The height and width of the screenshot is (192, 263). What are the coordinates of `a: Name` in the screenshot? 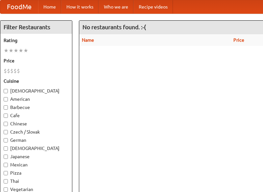 It's located at (88, 40).